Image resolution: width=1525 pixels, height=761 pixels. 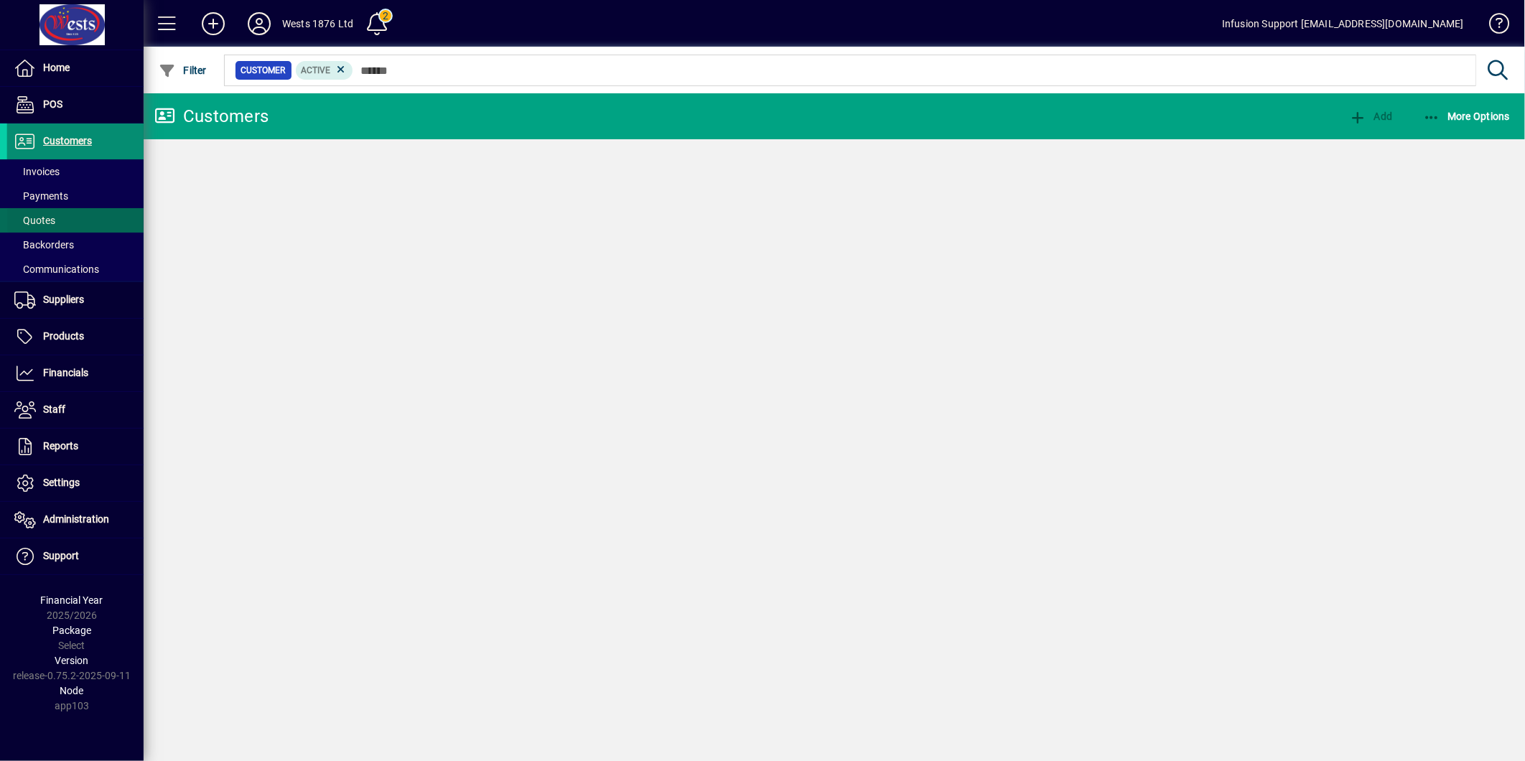 What do you see at coordinates (182, 70) in the screenshot?
I see `span: Filter` at bounding box center [182, 70].